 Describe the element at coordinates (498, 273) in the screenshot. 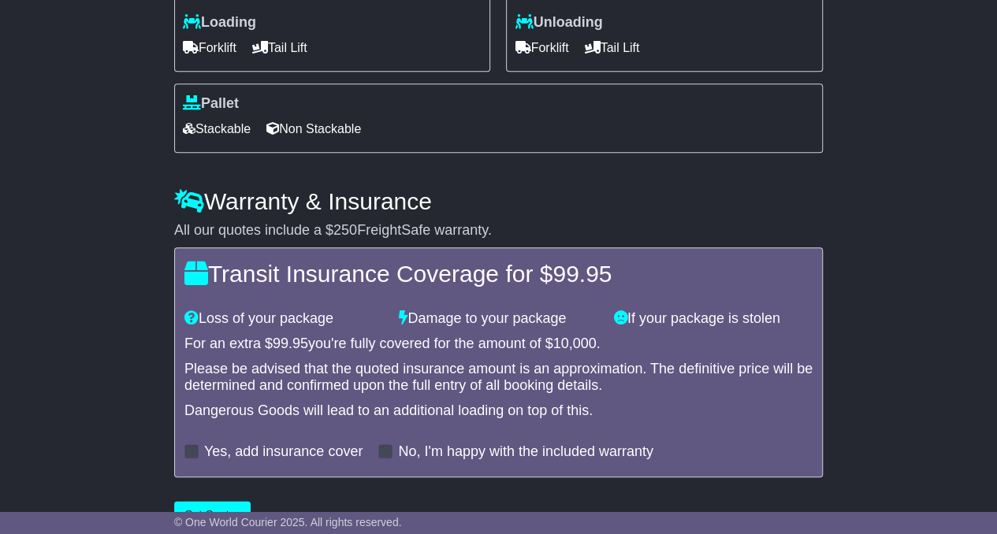

I see `h4: Transit Insurance Coverage for $` at that location.